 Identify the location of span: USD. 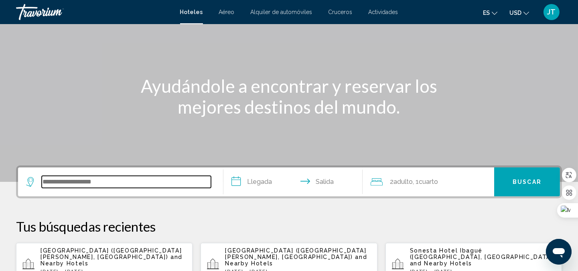
(515, 13).